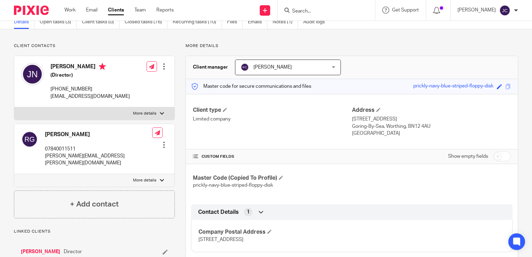 Image resolution: width=532 pixels, height=257 pixels. I want to click on p: Client contacts, so click(94, 46).